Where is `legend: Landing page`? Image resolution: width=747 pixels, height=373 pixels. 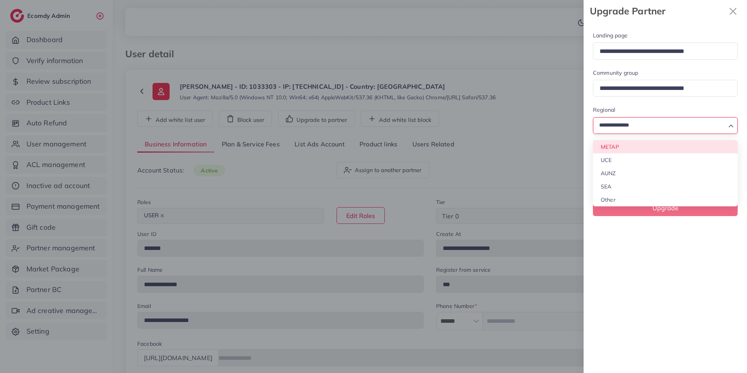
legend: Landing page is located at coordinates (665, 37).